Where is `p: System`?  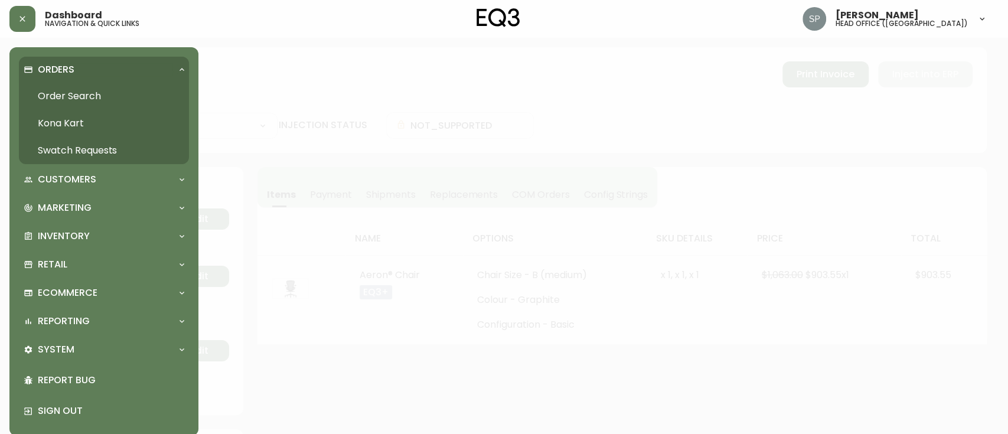
p: System is located at coordinates (56, 350).